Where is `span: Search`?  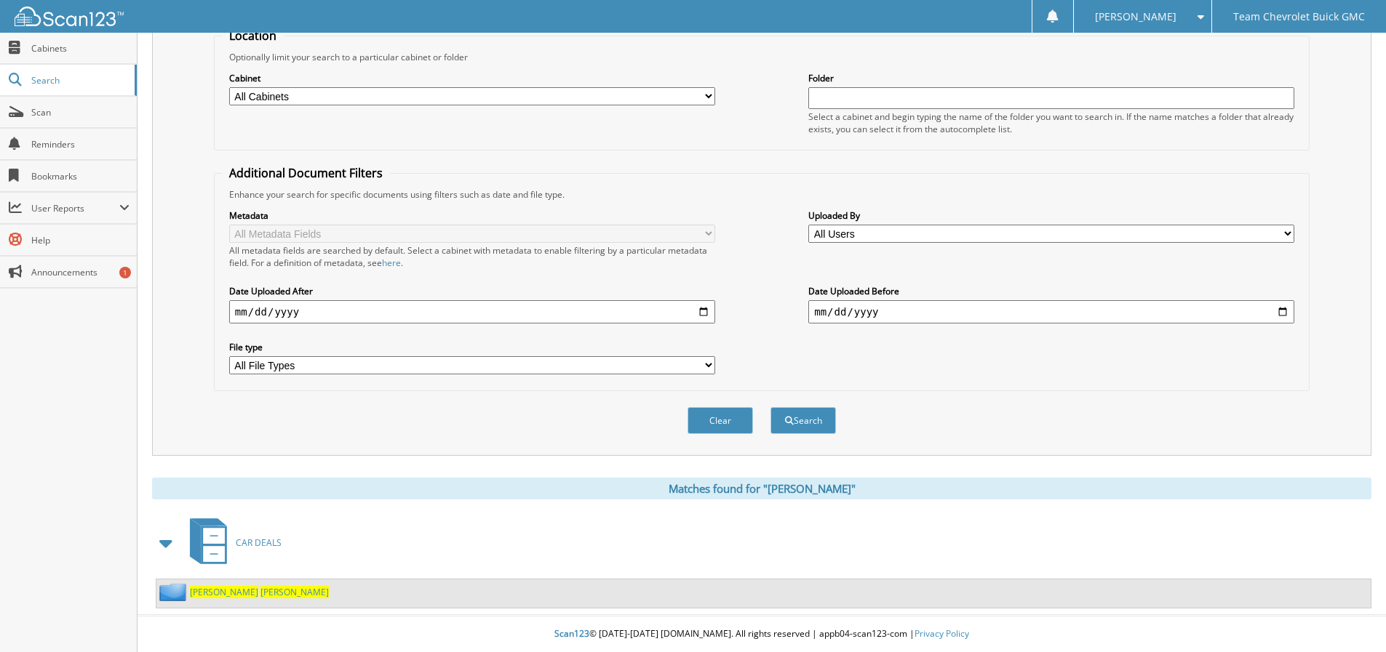
span: Search is located at coordinates (79, 80).